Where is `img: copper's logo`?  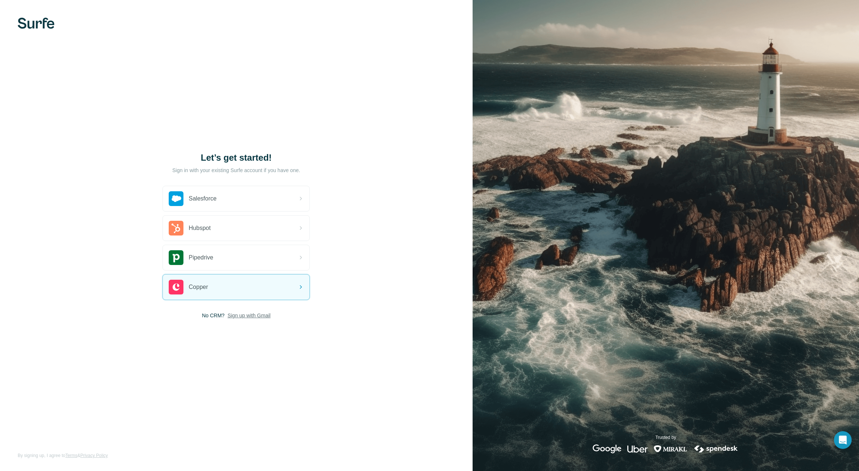 img: copper's logo is located at coordinates (176, 287).